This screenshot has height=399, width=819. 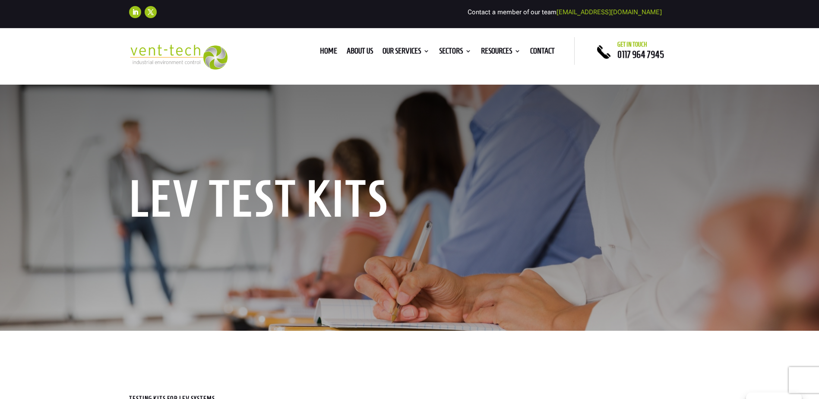 I want to click on a: Contact, so click(x=542, y=53).